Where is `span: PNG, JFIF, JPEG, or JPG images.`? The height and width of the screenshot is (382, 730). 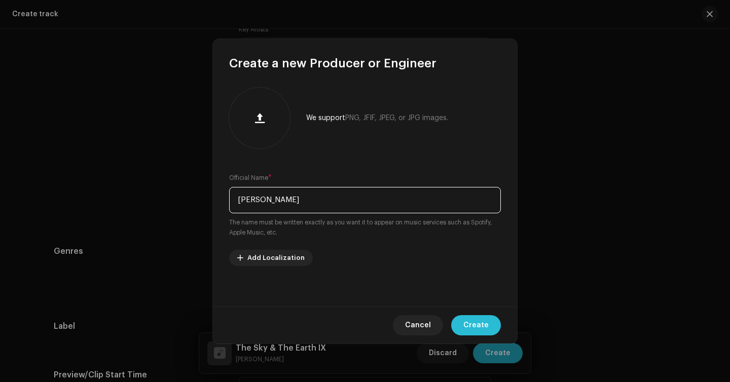
span: PNG, JFIF, JPEG, or JPG images. is located at coordinates (396, 118).